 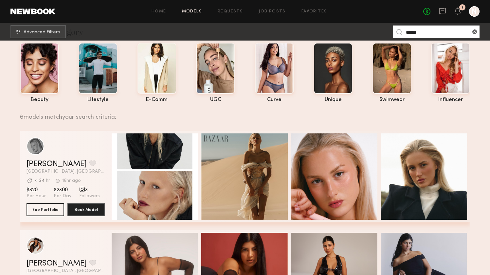 I want to click on a: Home, so click(x=159, y=11).